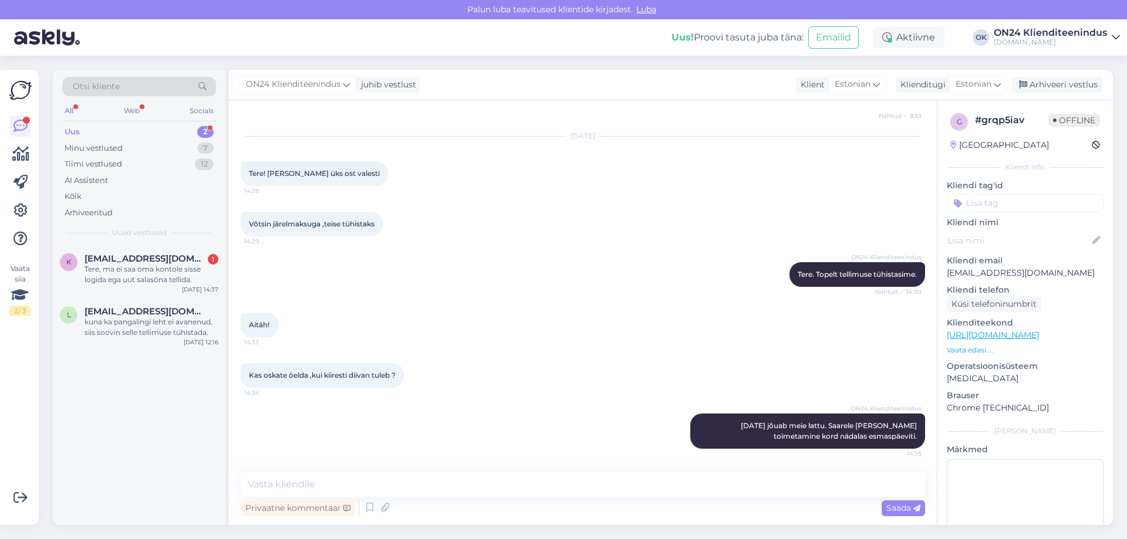  Describe the element at coordinates (1025, 366) in the screenshot. I see `p: Operatsioonisüsteem` at that location.